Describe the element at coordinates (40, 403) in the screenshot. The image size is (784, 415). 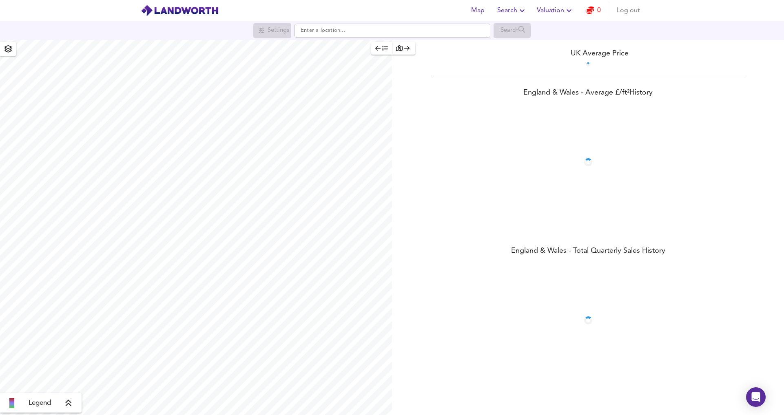
I see `span: Legend` at that location.